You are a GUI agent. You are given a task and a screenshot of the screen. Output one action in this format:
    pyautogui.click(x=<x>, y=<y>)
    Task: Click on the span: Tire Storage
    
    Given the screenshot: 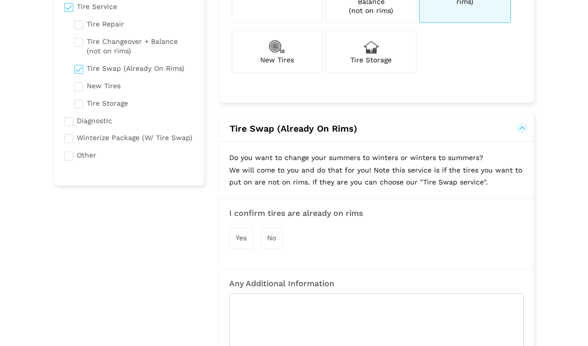 What is the action you would take?
    pyautogui.click(x=371, y=60)
    